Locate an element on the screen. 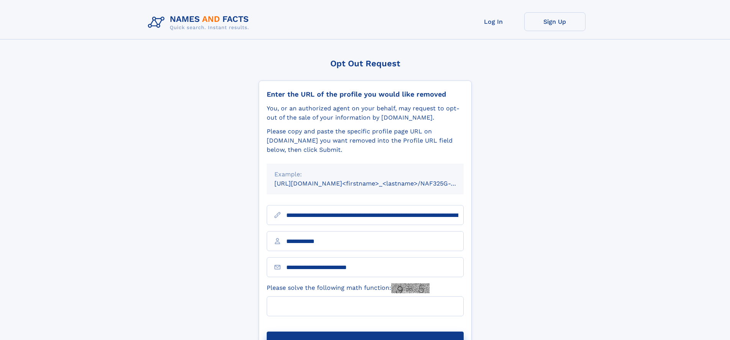  label: Please solve the following math function: is located at coordinates (348, 288).